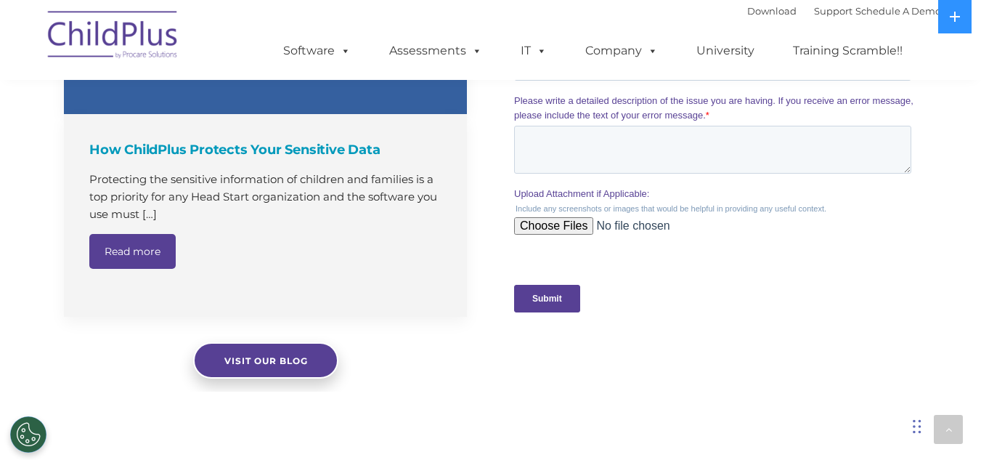 This screenshot has height=460, width=981. What do you see at coordinates (267, 150) in the screenshot?
I see `h4: How ChildPlus Protects Your Sensitive Data` at bounding box center [267, 150].